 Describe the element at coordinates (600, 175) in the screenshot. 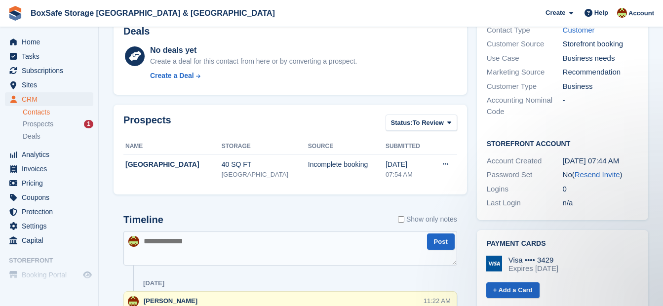

I see `div: No` at that location.